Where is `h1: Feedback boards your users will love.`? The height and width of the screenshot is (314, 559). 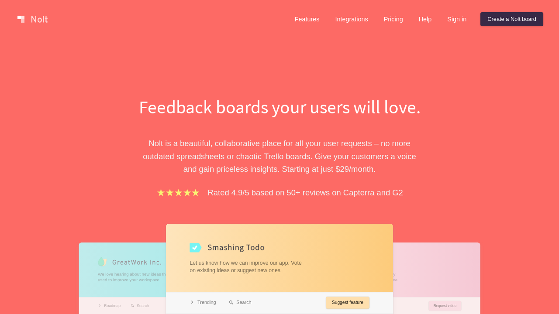
h1: Feedback boards your users will love. is located at coordinates (279, 107).